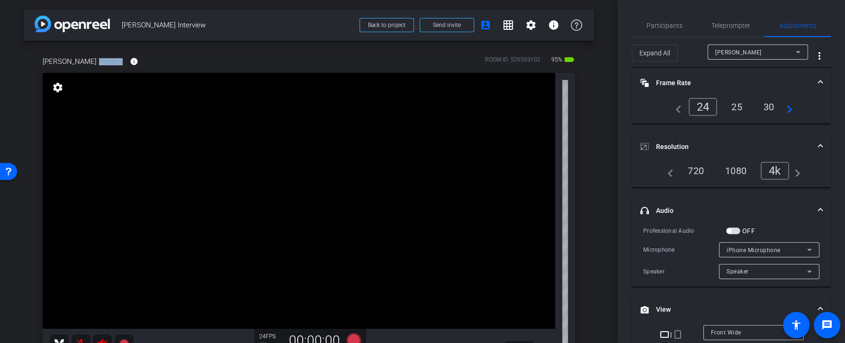  Describe the element at coordinates (796, 325) in the screenshot. I see `mat-icon: accessibility` at that location.